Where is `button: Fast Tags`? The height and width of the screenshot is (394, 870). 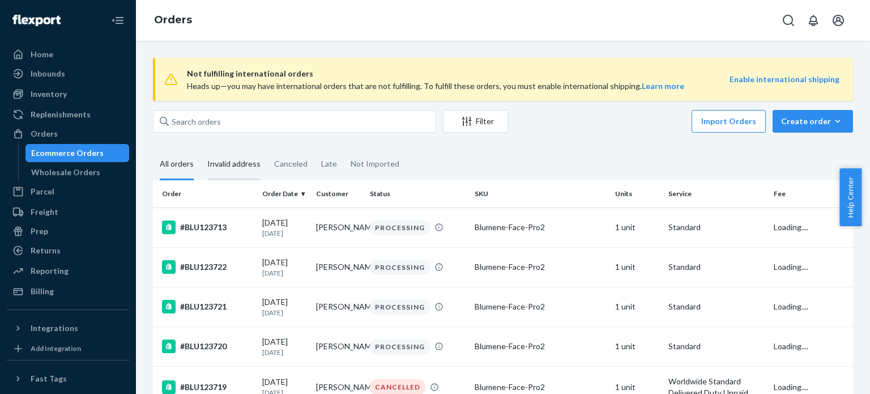
button: Fast Tags is located at coordinates (68, 378).